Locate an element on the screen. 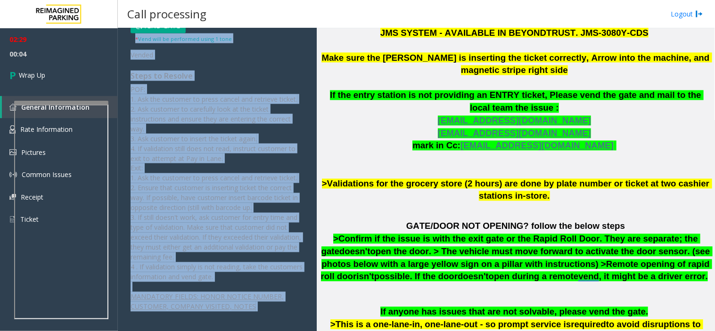 The height and width of the screenshot is (331, 715). u: MANDATORY FIELDS: HONOR NOTICE NUMBER, CUSTOMER, COMPANY VISITED, NOTES is located at coordinates (207, 302).